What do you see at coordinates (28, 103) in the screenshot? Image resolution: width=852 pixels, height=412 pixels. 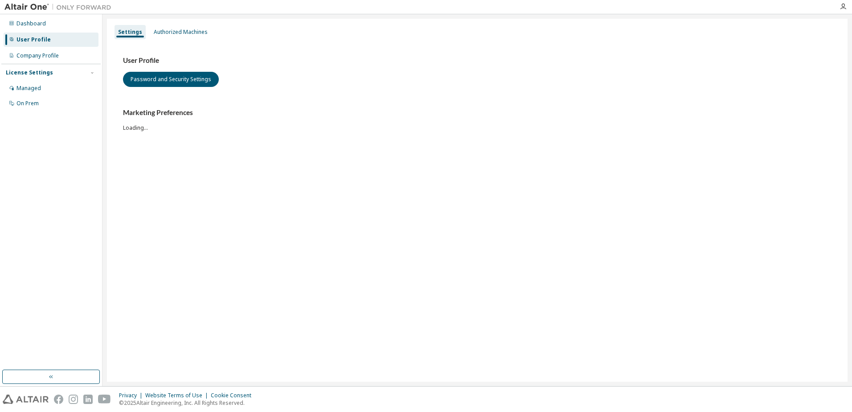 I see `div: On Prem` at bounding box center [28, 103].